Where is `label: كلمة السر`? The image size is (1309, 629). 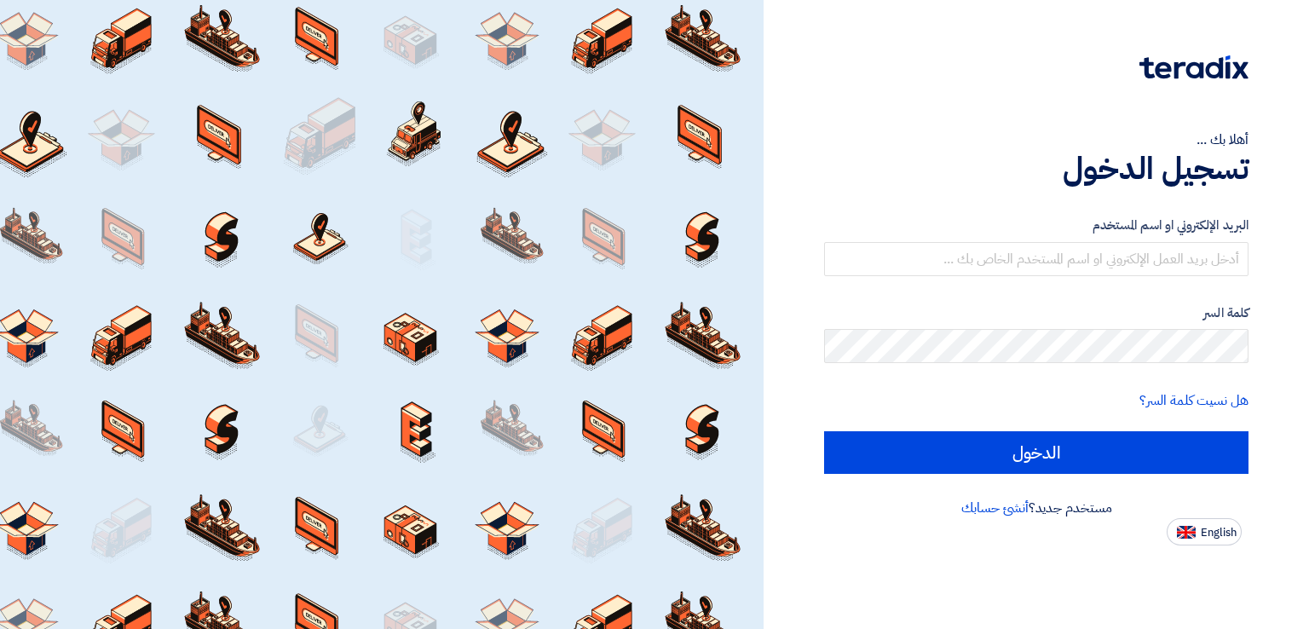
label: كلمة السر is located at coordinates (1037, 313).